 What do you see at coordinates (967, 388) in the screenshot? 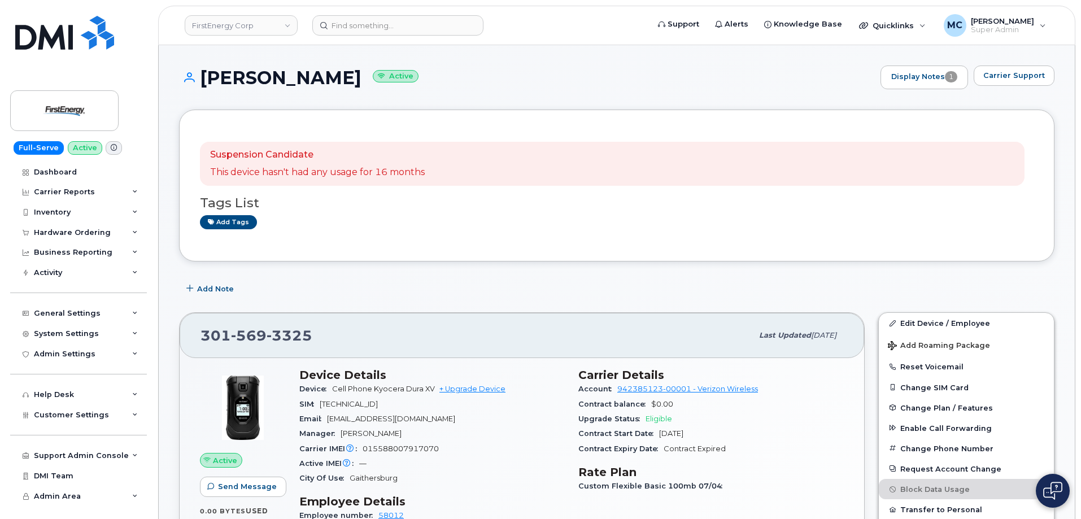
I see `button: Change SIM Card` at bounding box center [967, 388].